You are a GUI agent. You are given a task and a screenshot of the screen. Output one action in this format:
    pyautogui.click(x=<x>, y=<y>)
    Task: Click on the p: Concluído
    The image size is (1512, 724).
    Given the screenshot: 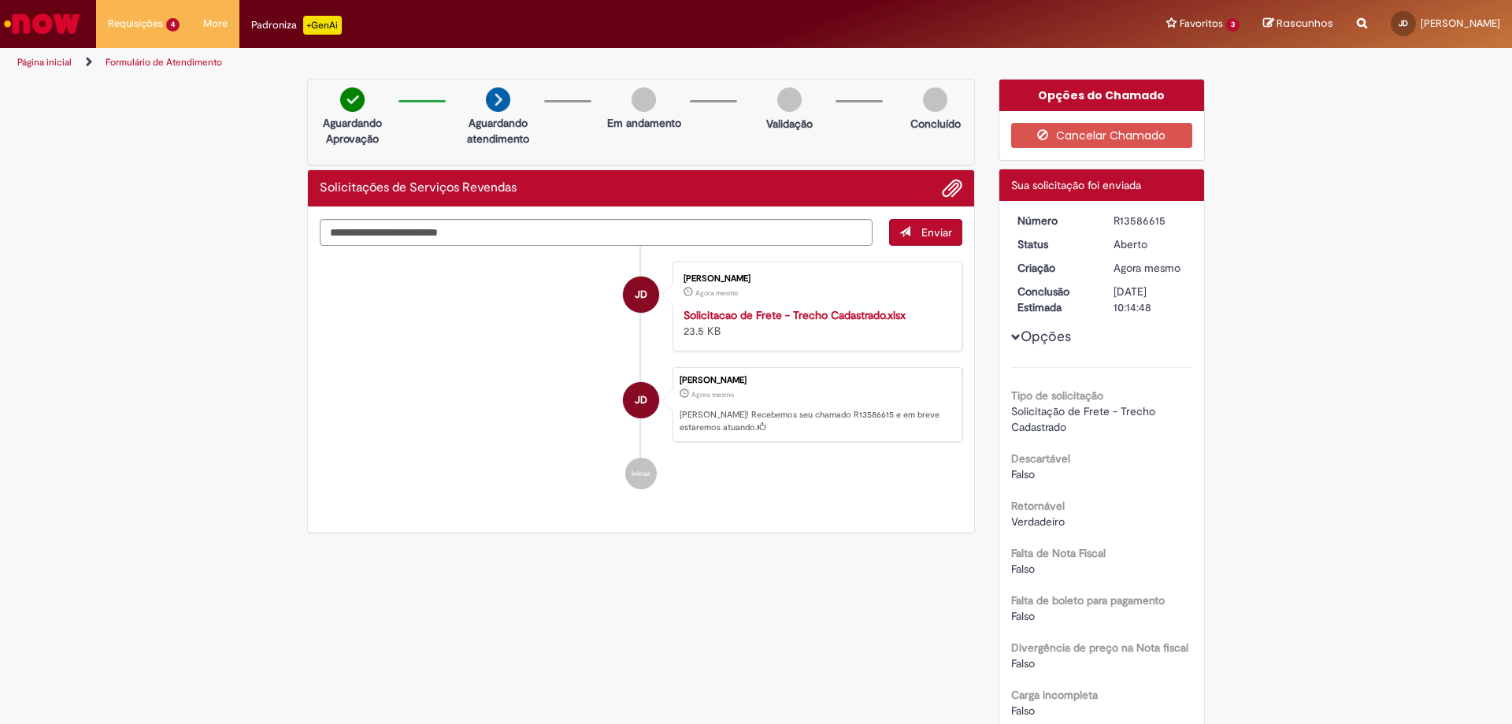 What is the action you would take?
    pyautogui.click(x=936, y=124)
    